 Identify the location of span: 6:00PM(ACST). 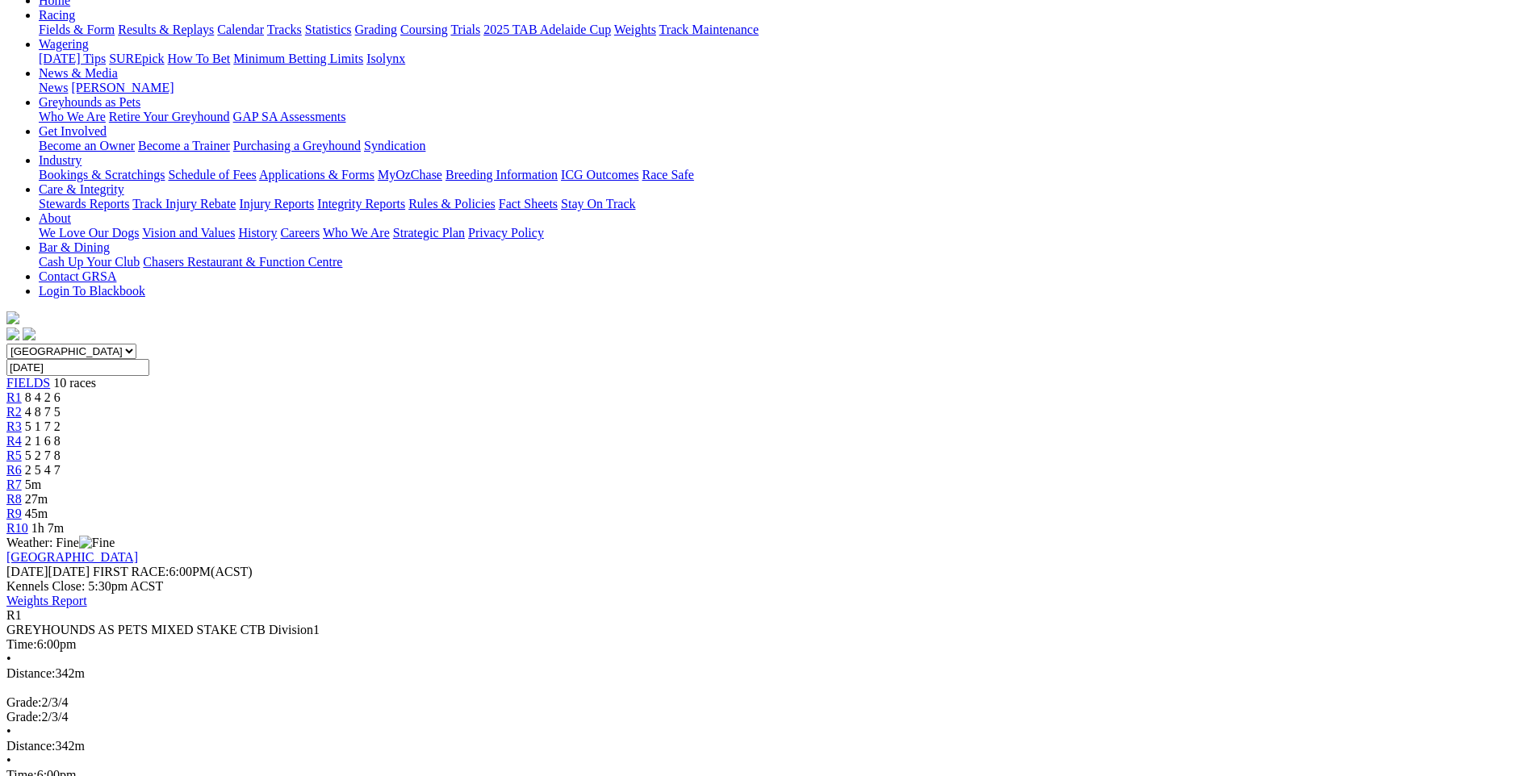
(173, 571).